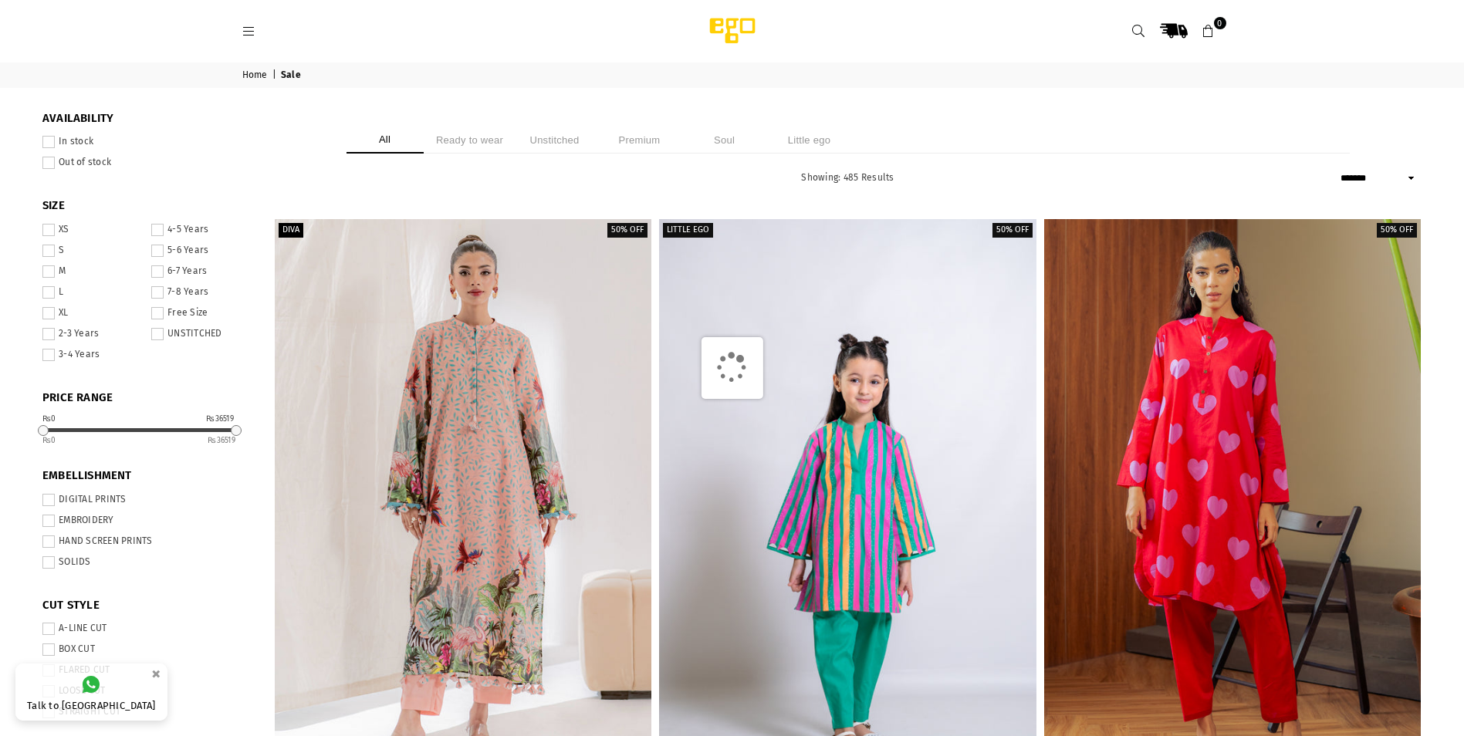 The width and height of the screenshot is (1464, 736). What do you see at coordinates (688, 230) in the screenshot?
I see `label: Little EGO` at bounding box center [688, 230].